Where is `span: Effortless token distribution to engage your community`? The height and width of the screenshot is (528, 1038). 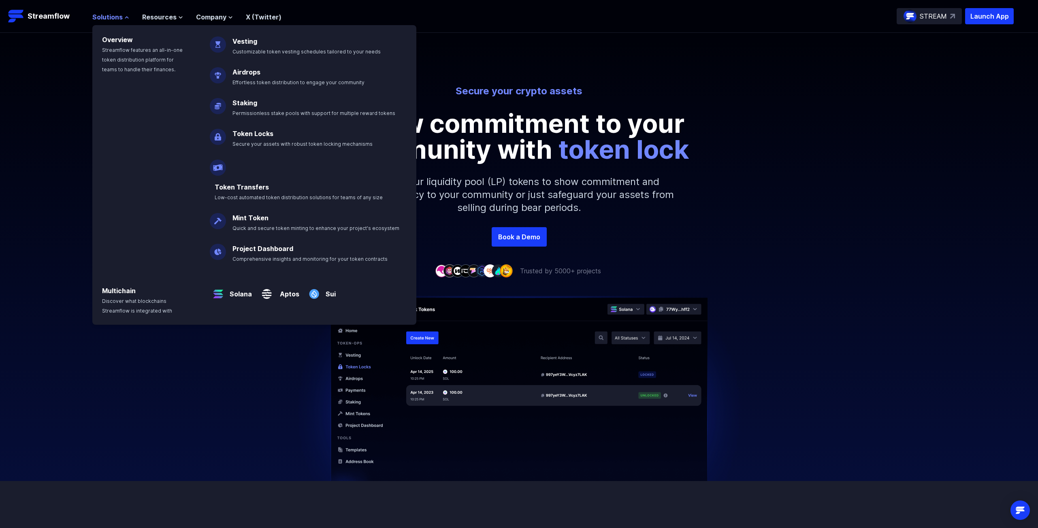
span: Effortless token distribution to engage your community is located at coordinates (299, 82).